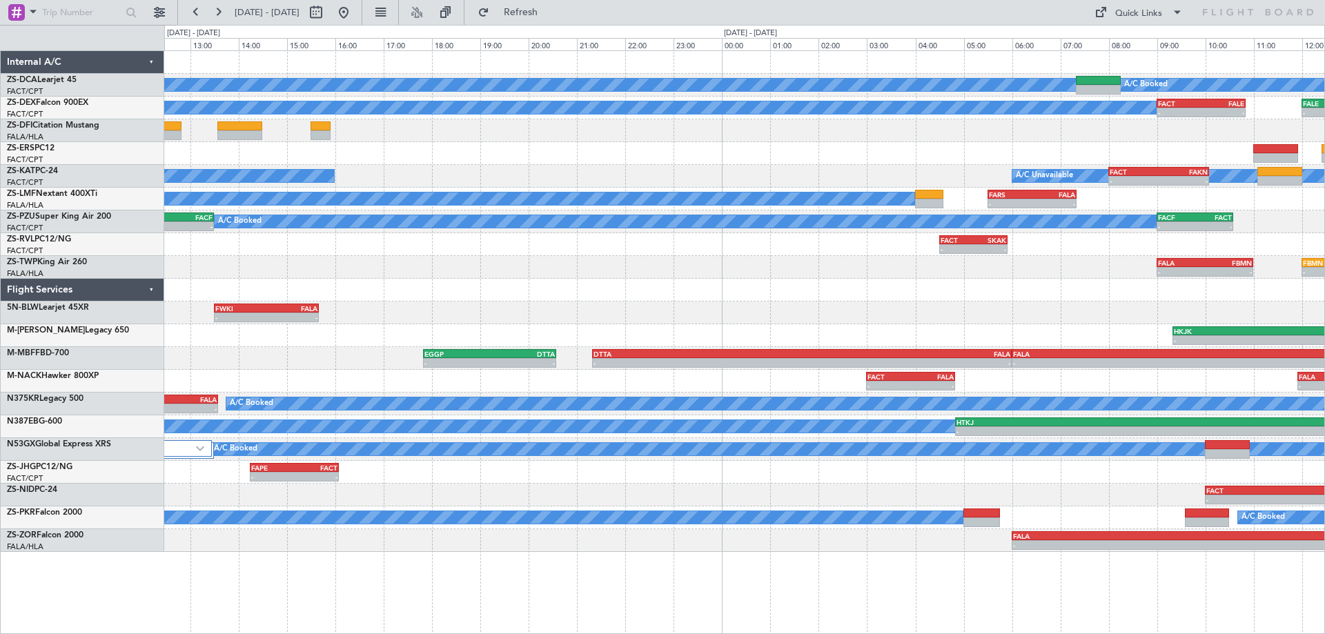  Describe the element at coordinates (505, 44) in the screenshot. I see `div: 19:00` at that location.